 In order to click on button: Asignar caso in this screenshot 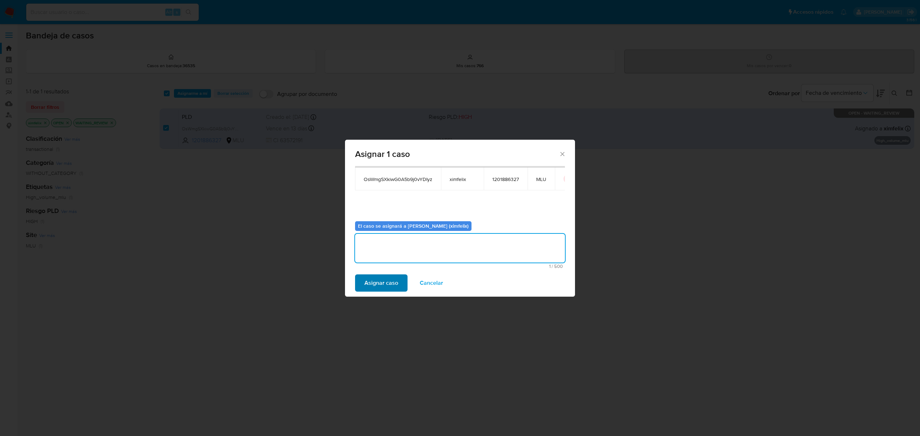, I will do `click(381, 283)`.